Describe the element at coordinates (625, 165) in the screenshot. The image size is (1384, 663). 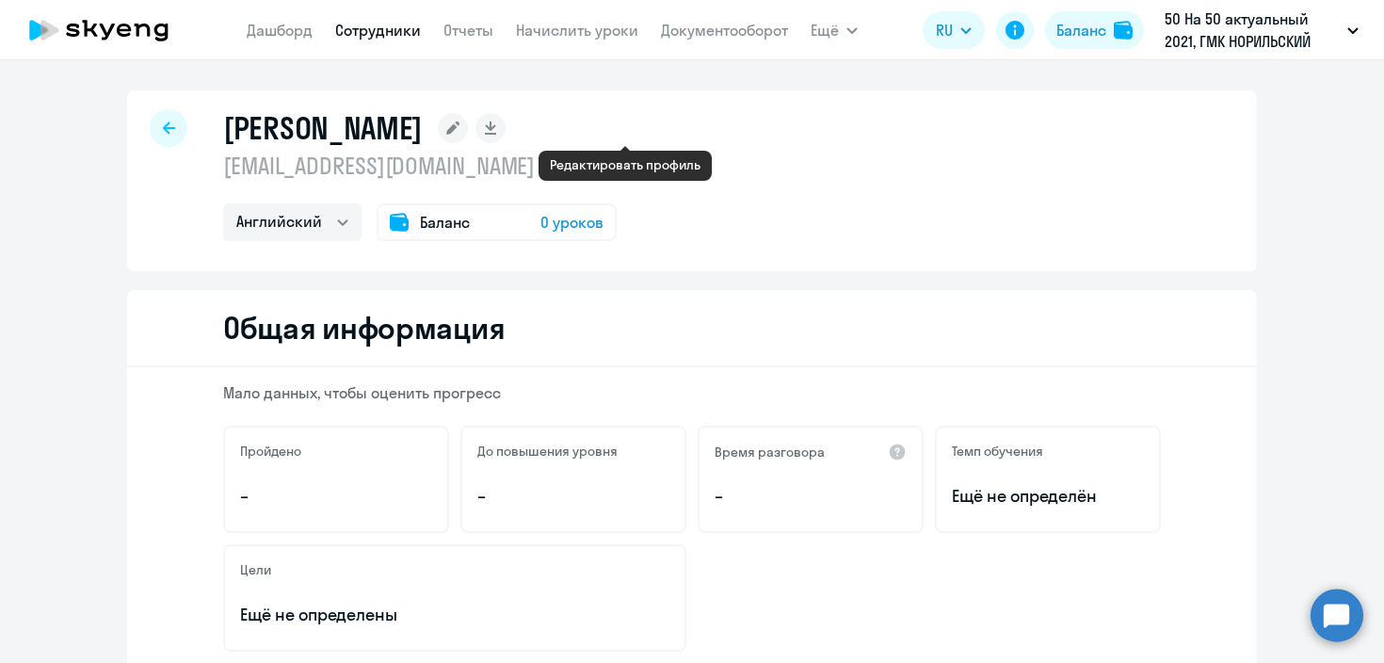
I see `div: Редактировать профиль` at that location.